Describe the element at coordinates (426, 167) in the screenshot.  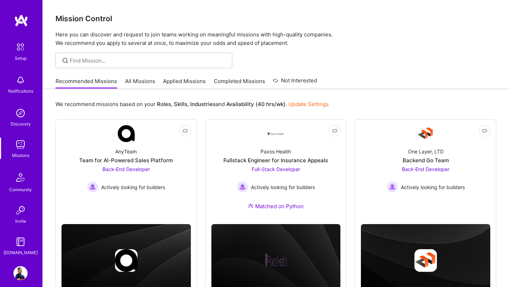
I see `a: Company LogoOne Layer, LTDBackend Go TeamBack-End Developer Actively looking for buildersActively...` at that location.